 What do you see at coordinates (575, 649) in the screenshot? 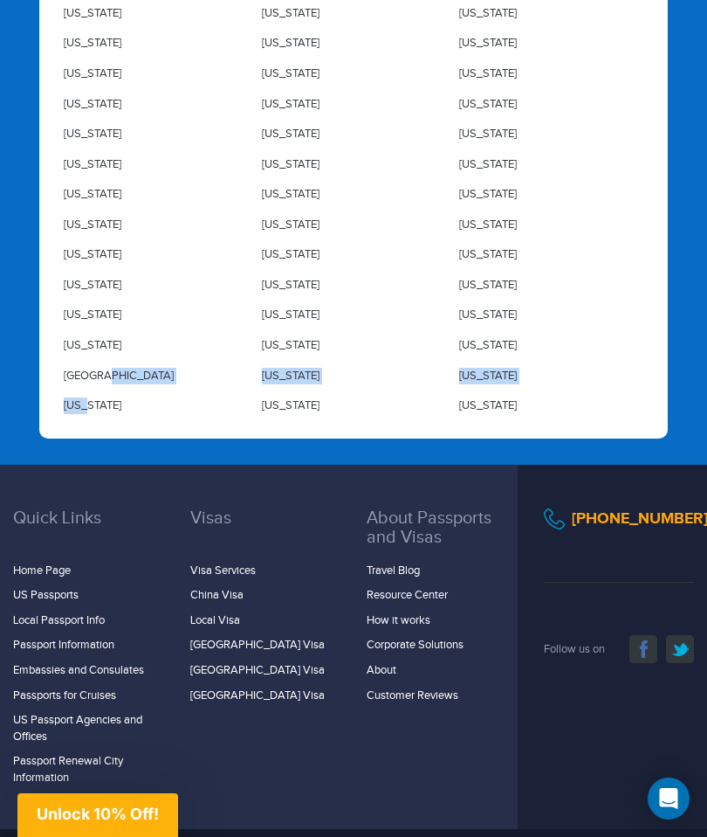
I see `span: Follow us on` at bounding box center [575, 649].